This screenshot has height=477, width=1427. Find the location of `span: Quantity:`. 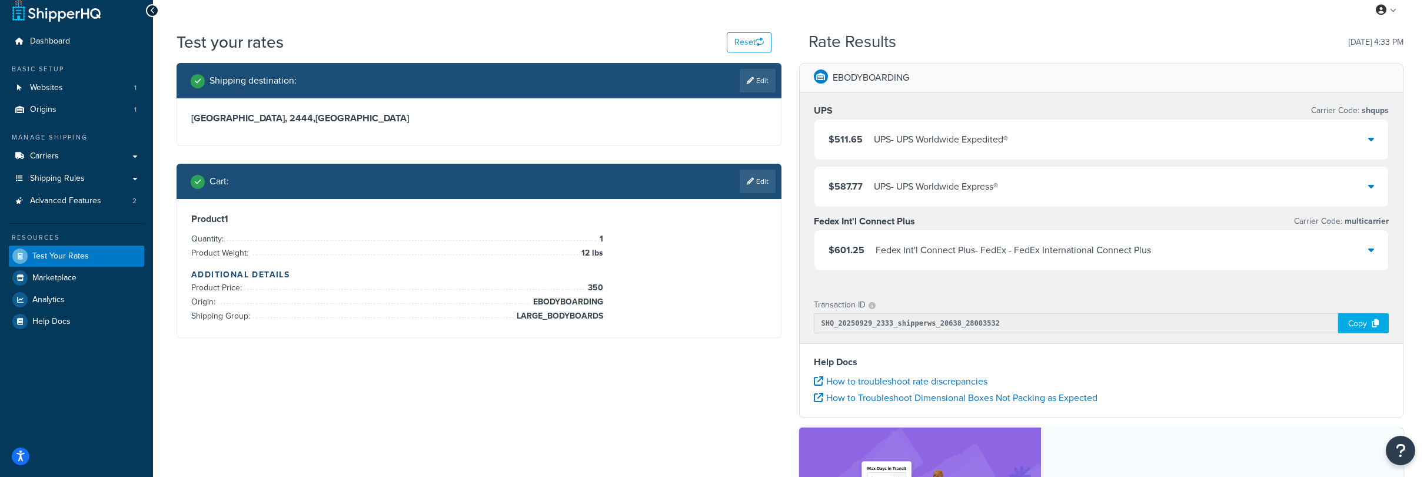

span: Quantity: is located at coordinates (209, 238).